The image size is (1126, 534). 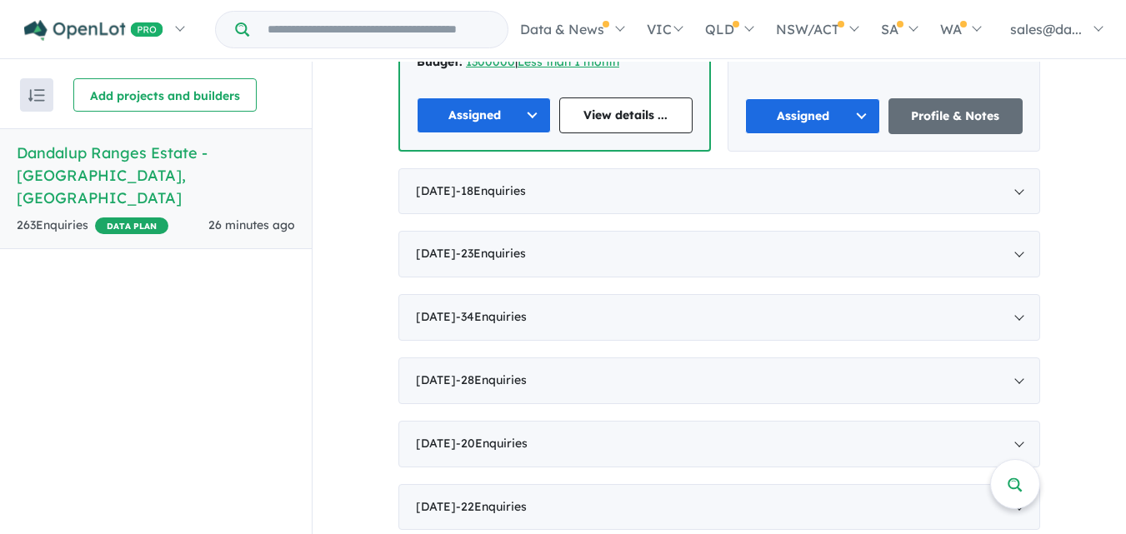 I want to click on input: Try estate name, suburb, builder or developer, so click(x=378, y=29).